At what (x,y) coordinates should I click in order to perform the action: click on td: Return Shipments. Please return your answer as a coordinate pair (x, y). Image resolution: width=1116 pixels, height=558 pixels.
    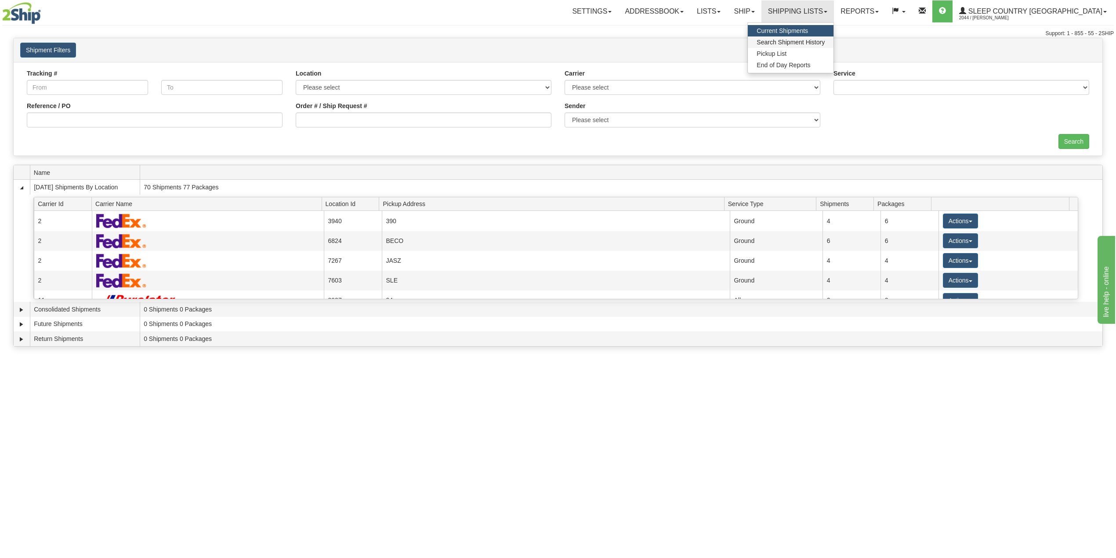
    Looking at the image, I should click on (85, 339).